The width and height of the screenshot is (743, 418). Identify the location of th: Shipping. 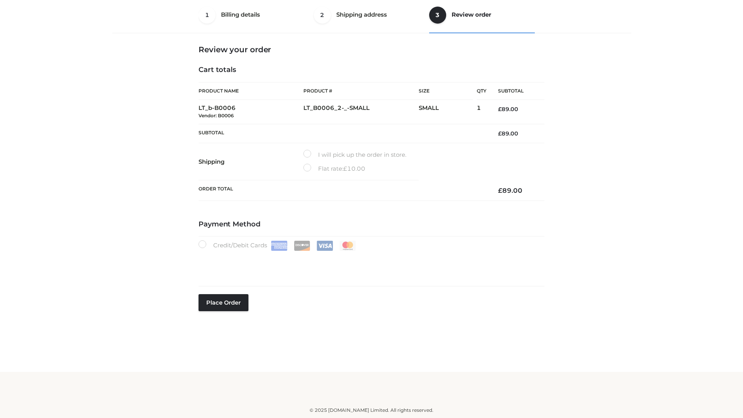
(251, 162).